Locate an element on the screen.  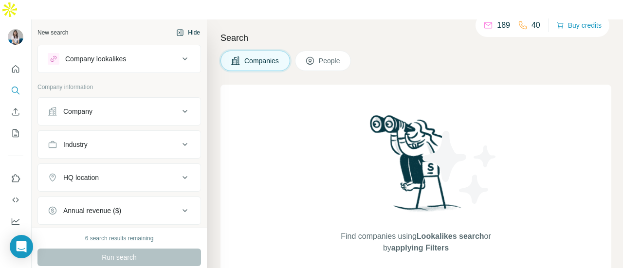
button: Annual revenue ($) is located at coordinates (119, 211).